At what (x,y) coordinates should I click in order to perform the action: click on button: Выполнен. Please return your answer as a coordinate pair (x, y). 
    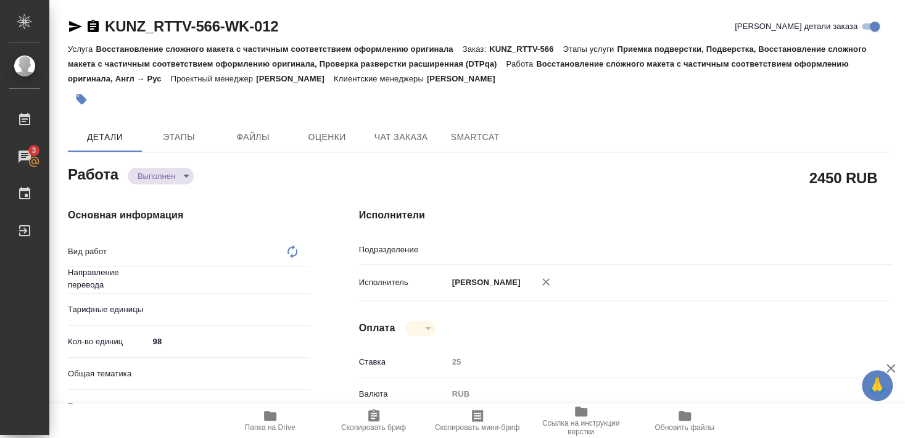
    Looking at the image, I should click on (156, 176).